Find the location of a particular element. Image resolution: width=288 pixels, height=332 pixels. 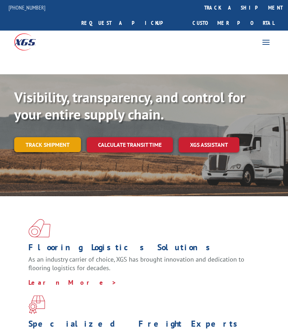

a: XGS ASSISTANT is located at coordinates (209, 145).